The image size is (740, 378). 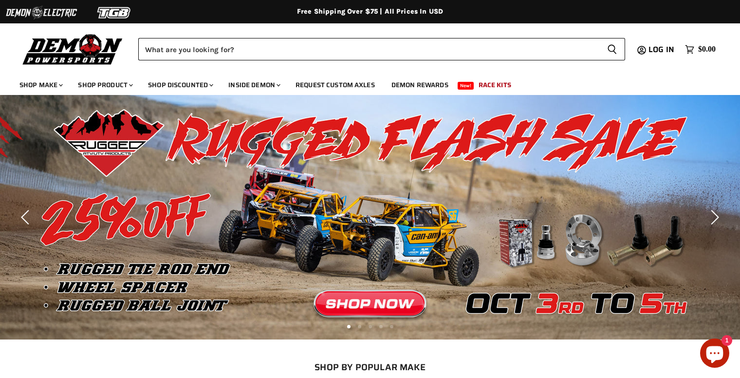 I want to click on a: Demon Rewards, so click(x=420, y=85).